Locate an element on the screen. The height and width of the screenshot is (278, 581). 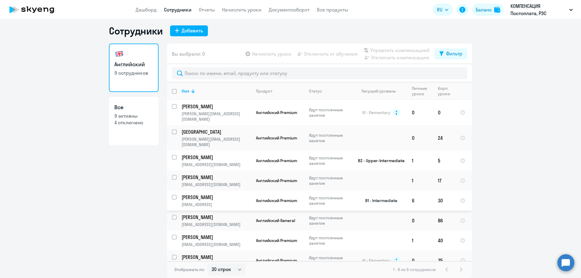
td: B2 - Upper-Intermediate is located at coordinates (379, 161).